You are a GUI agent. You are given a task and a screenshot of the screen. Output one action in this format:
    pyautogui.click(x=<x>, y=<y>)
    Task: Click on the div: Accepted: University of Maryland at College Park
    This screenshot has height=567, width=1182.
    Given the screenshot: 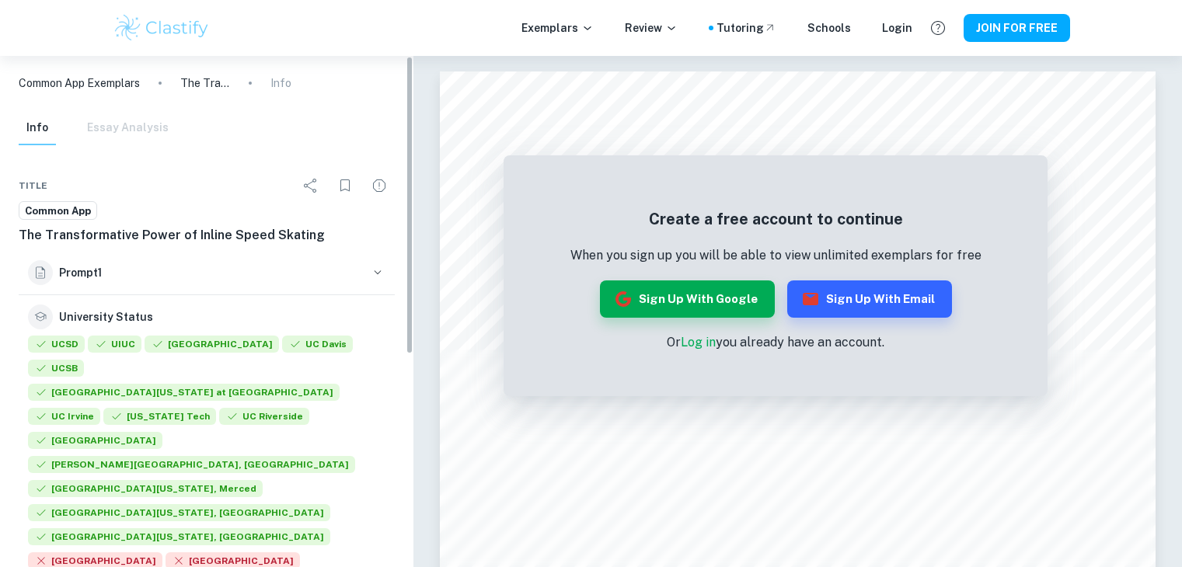 What is the action you would take?
    pyautogui.click(x=183, y=394)
    